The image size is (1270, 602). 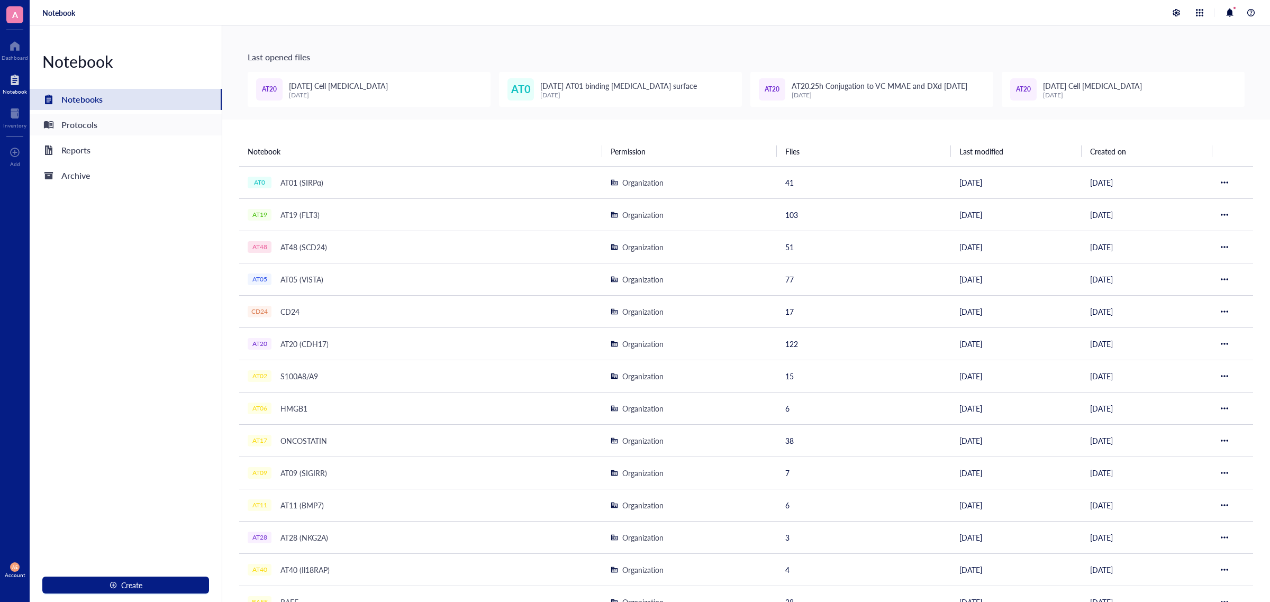 I want to click on a: Dashboard, so click(x=15, y=49).